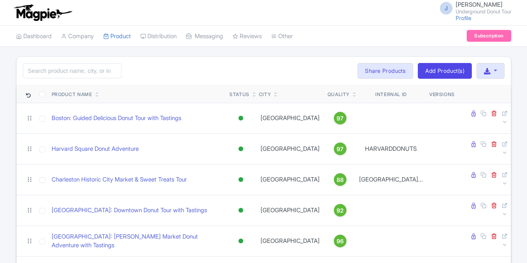 The image size is (527, 263). What do you see at coordinates (391, 94) in the screenshot?
I see `th: Internal ID` at bounding box center [391, 94].